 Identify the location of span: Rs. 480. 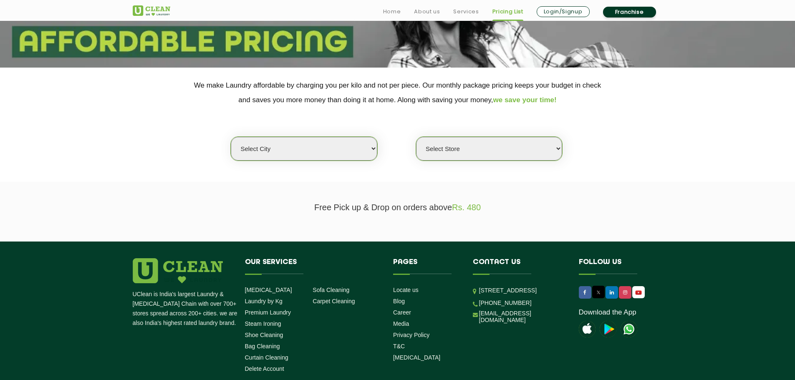
(466, 207).